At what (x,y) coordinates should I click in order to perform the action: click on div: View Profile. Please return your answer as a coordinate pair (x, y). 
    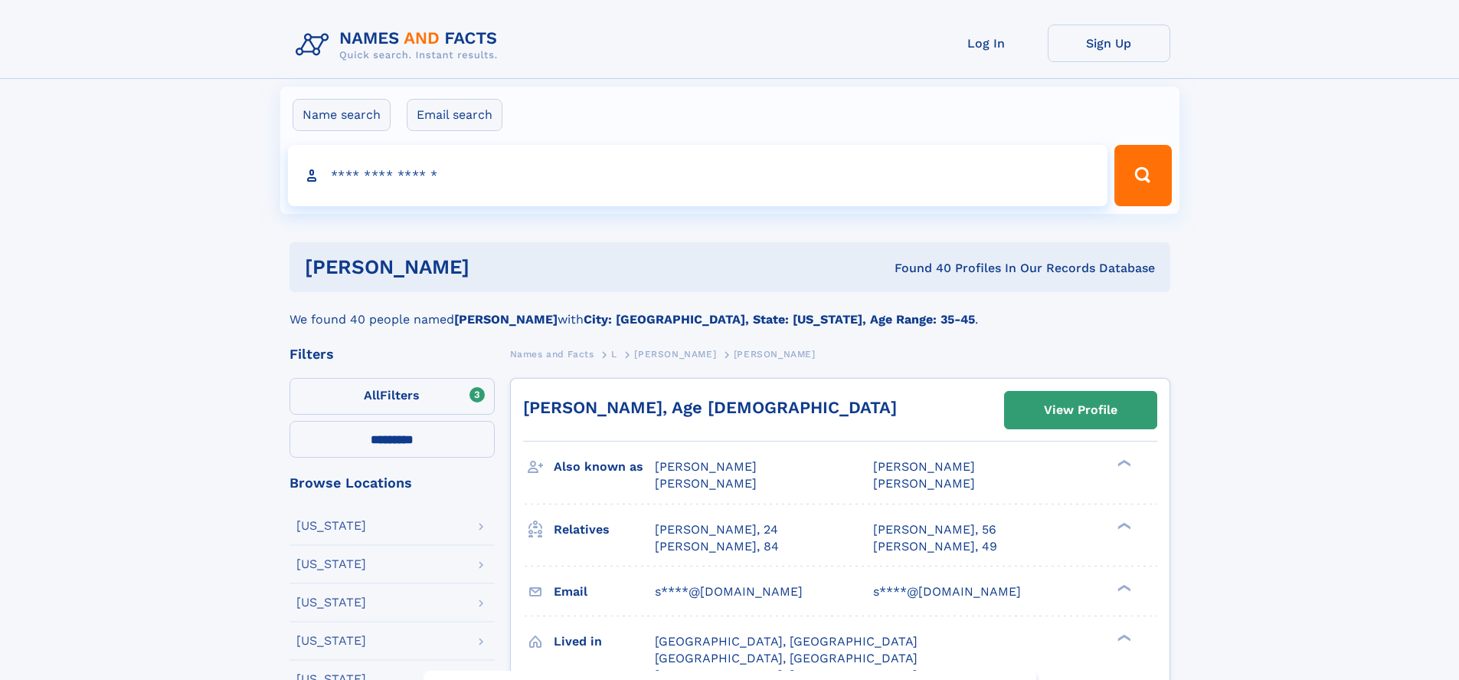
    Looking at the image, I should click on (1081, 410).